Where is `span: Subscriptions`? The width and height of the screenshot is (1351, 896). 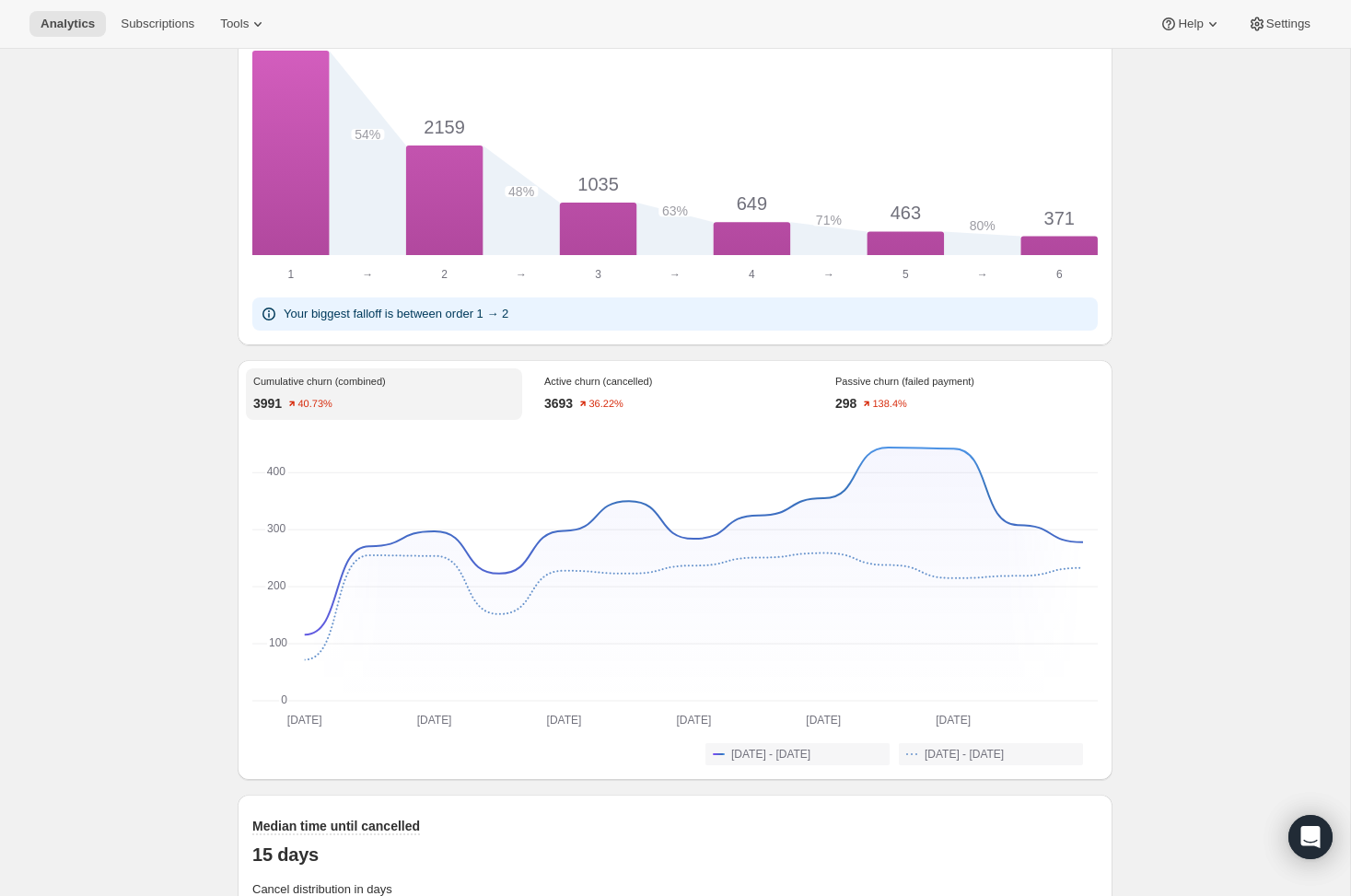 span: Subscriptions is located at coordinates (158, 24).